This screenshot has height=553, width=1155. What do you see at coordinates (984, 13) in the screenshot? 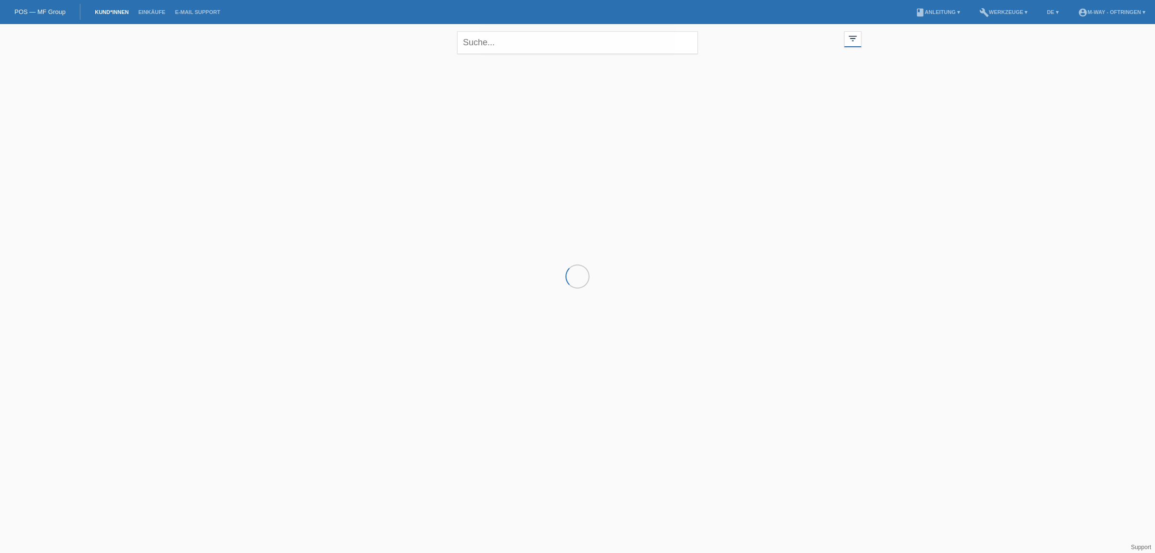
I see `i: build` at bounding box center [984, 13].